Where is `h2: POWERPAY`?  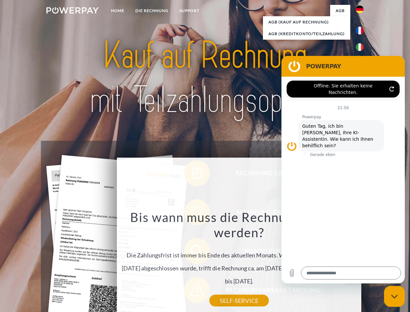
h2: POWERPAY is located at coordinates (71, 10).